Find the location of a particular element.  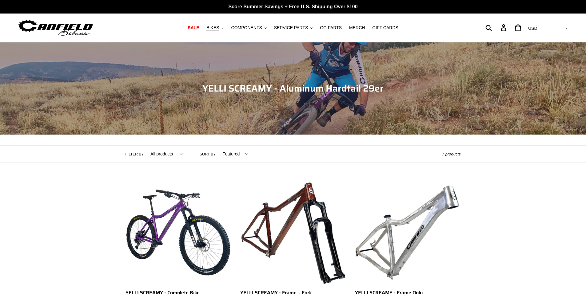

label: Sort by is located at coordinates (208, 154).